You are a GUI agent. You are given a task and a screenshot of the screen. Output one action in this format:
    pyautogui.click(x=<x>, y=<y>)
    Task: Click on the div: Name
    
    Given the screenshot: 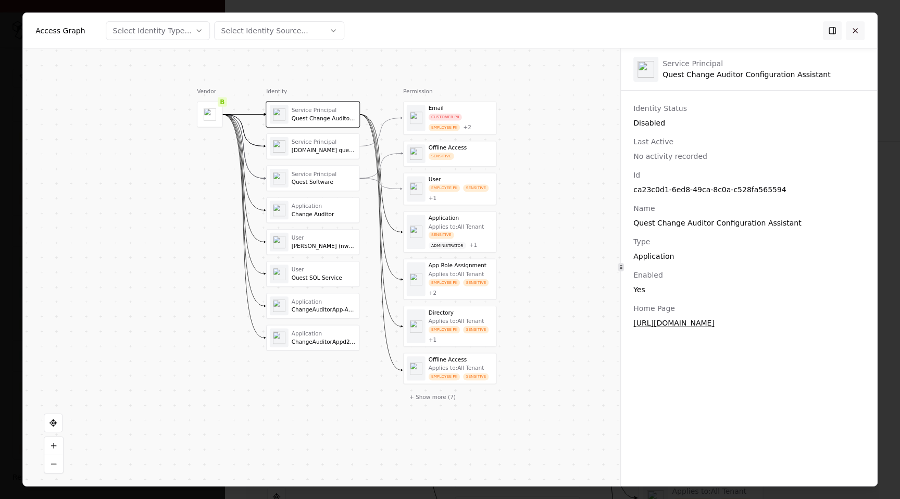 What is the action you would take?
    pyautogui.click(x=749, y=208)
    